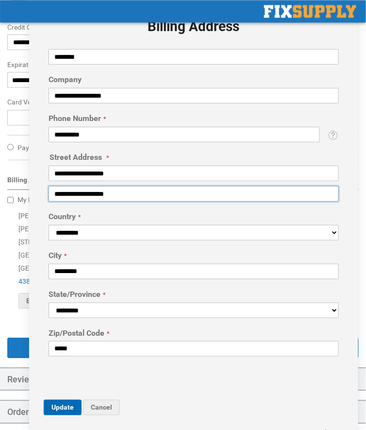 The image size is (366, 430). I want to click on span: Update, so click(63, 407).